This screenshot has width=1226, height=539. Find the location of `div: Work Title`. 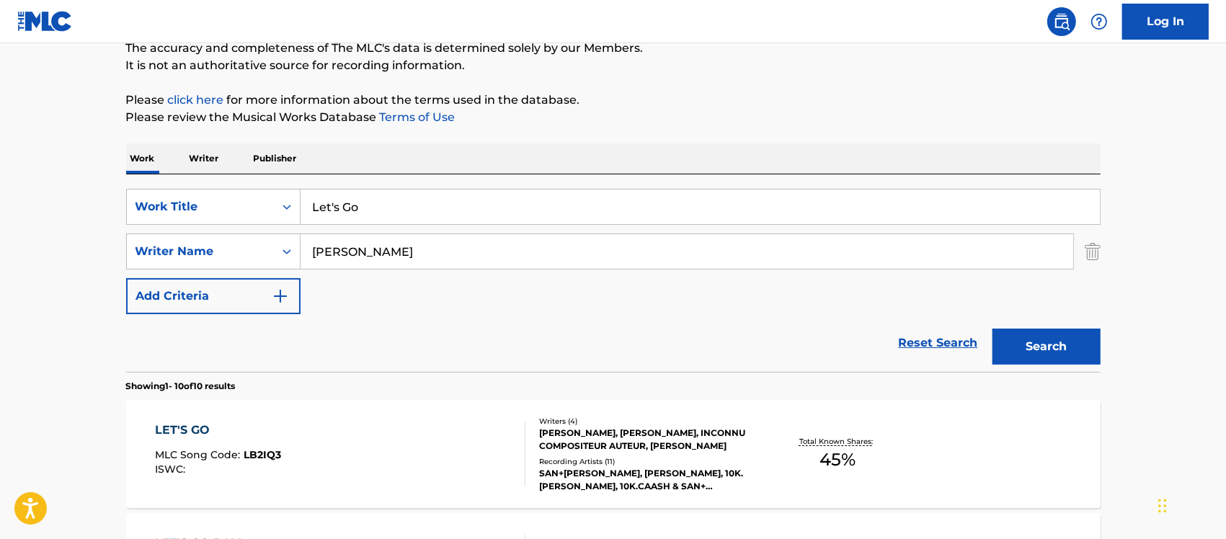

div: Work Title is located at coordinates (200, 207).